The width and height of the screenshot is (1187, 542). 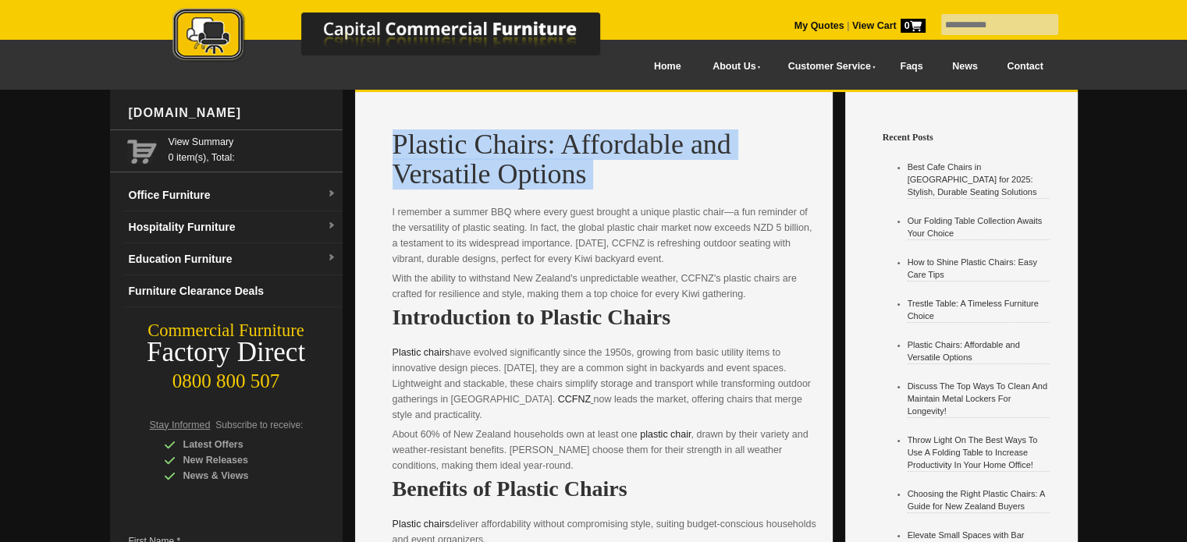 What do you see at coordinates (403, 36) in the screenshot?
I see `img: Capital Commercial Furniture Logo` at bounding box center [403, 36].